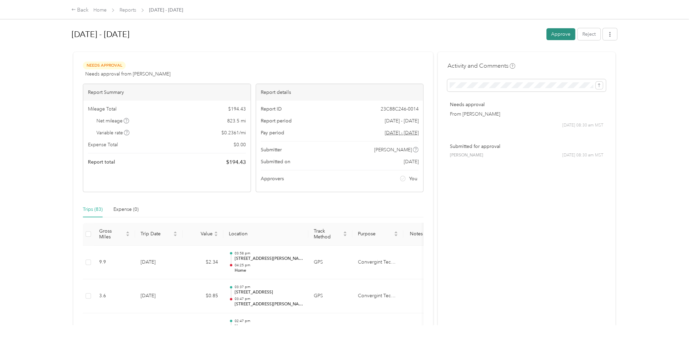 Image resolution: width=692 pixels, height=337 pixels. What do you see at coordinates (93, 209) in the screenshot?
I see `div: Trips (83)` at bounding box center [93, 209].